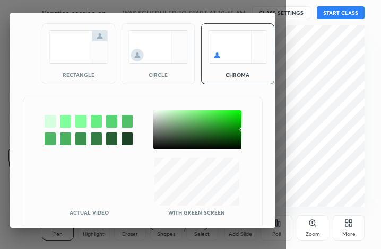 The height and width of the screenshot is (249, 381). Describe the element at coordinates (78, 75) in the screenshot. I see `div: rectangle` at that location.